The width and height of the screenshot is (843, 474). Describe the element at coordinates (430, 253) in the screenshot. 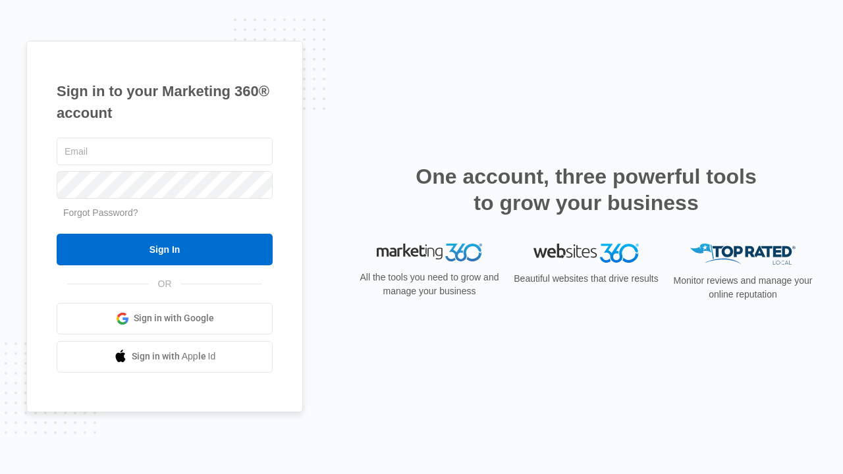

I see `img: Marketing 360` at that location.